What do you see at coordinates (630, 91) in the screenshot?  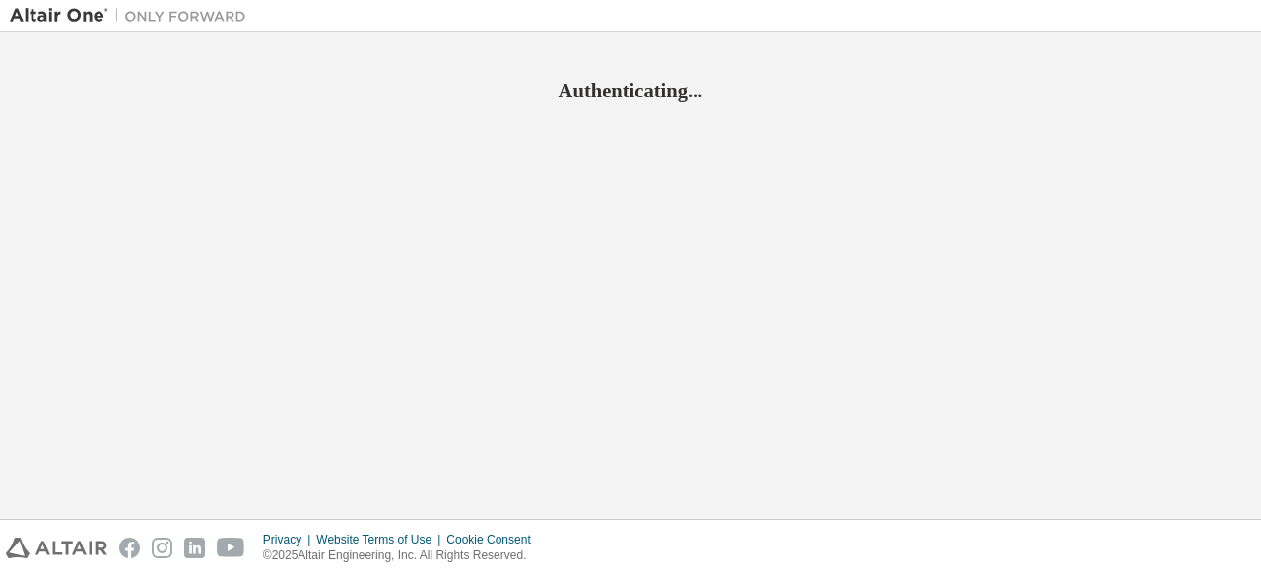 I see `h2: Authenticating...` at bounding box center [630, 91].